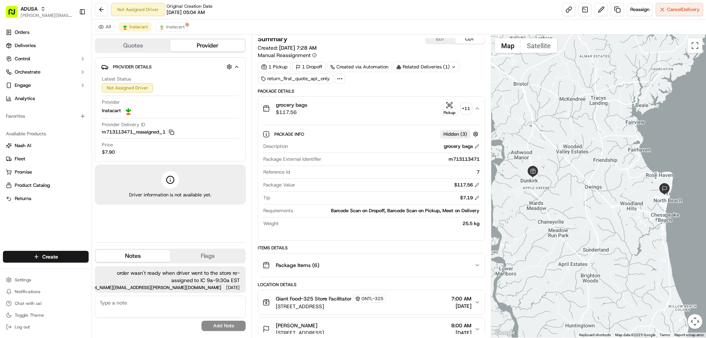  What do you see at coordinates (291, 105) in the screenshot?
I see `span: grocery bags` at bounding box center [291, 105].